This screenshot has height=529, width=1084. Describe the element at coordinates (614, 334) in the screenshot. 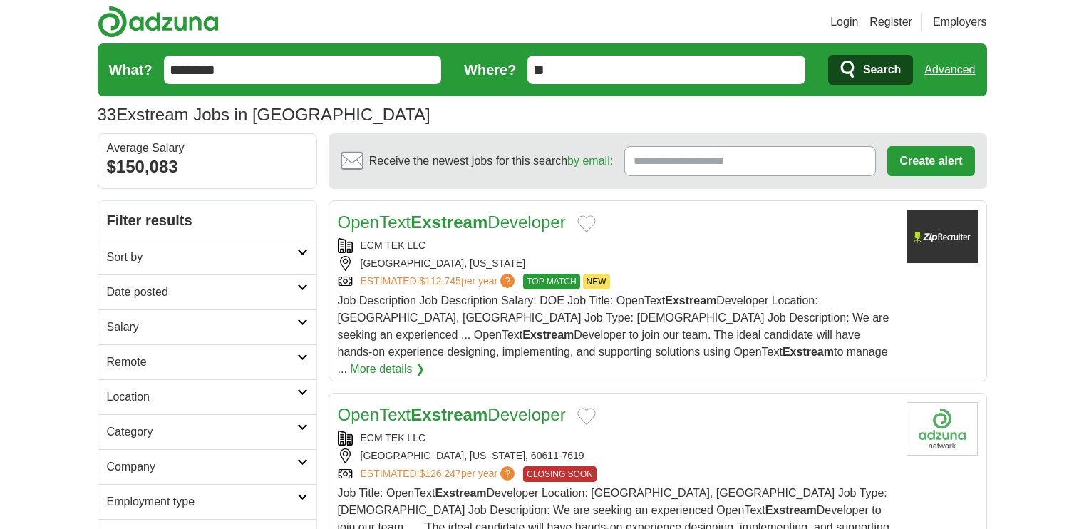

I see `span: Job Description Job Description Salary: DOE Job Title: OpenText Developer Location: [GEOGRAPHIC_D...` at that location.